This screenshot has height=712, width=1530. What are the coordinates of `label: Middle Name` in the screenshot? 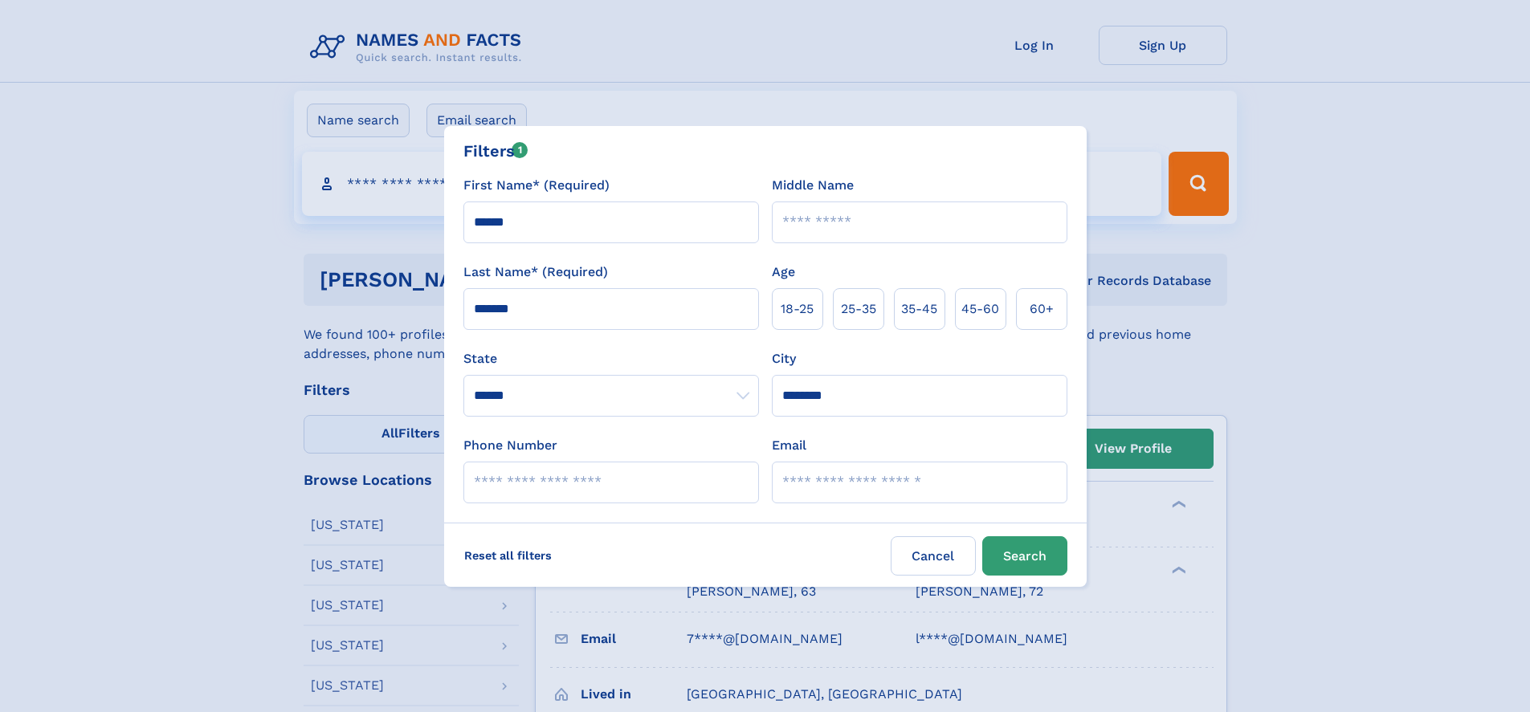 It's located at (813, 186).